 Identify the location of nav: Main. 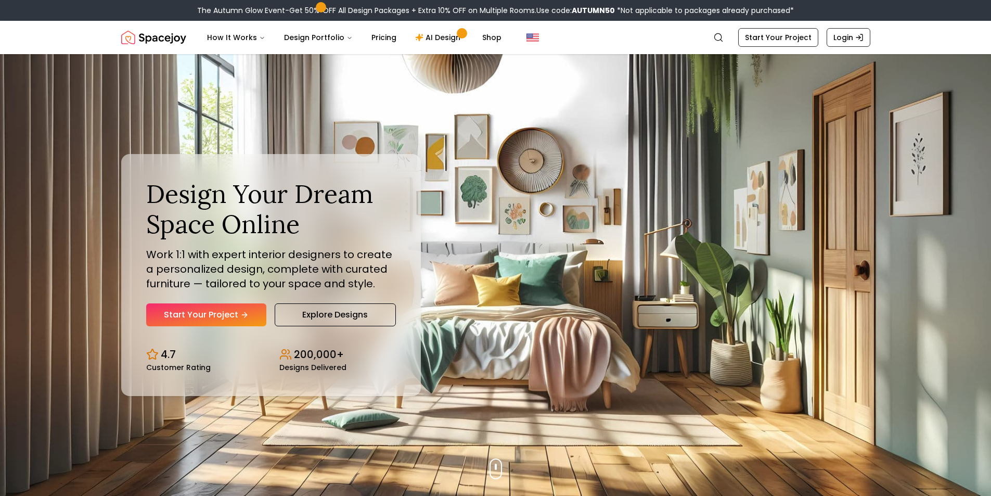
(354, 37).